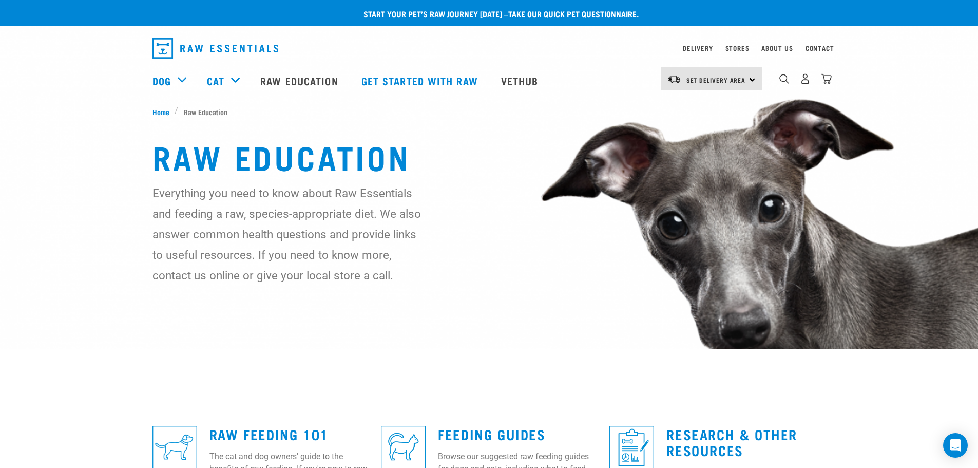  What do you see at coordinates (784, 79) in the screenshot?
I see `img: home-icon-1@2x.png` at bounding box center [784, 79].